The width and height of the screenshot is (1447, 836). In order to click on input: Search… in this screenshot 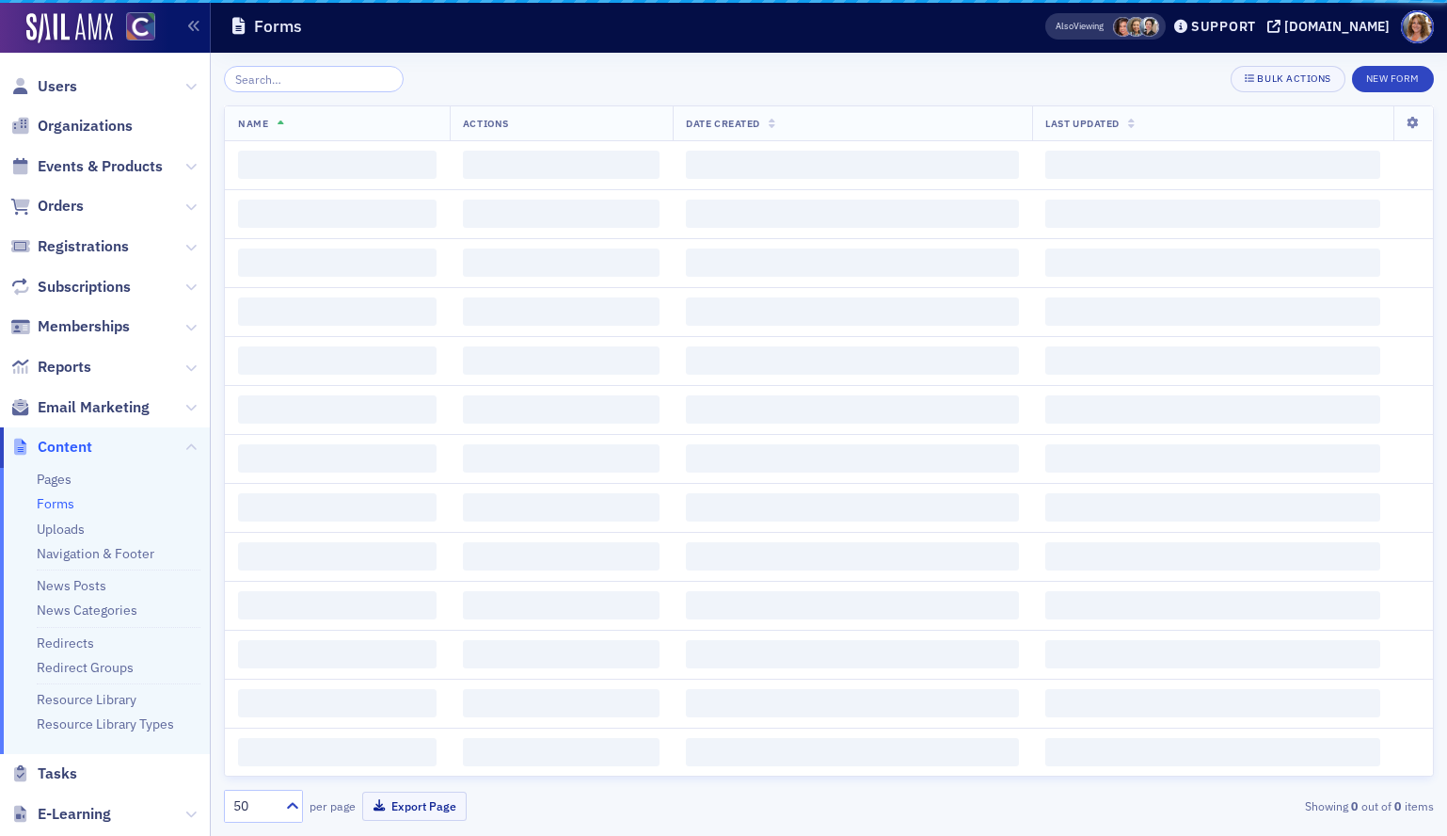, I will do `click(313, 79)`.